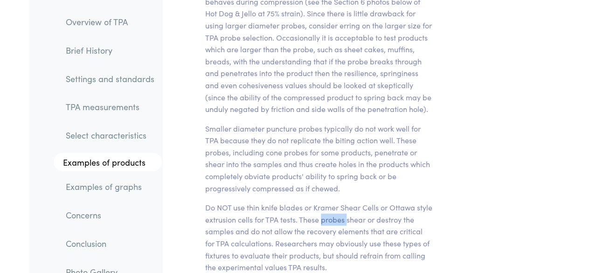 The width and height of the screenshot is (590, 273). I want to click on a: Settings and standards, so click(110, 78).